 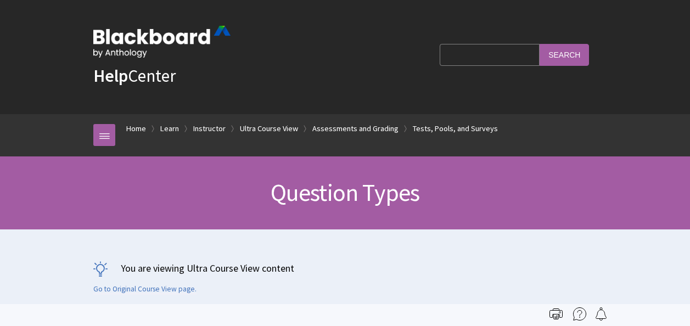 What do you see at coordinates (564, 54) in the screenshot?
I see `input: Search` at bounding box center [564, 54].